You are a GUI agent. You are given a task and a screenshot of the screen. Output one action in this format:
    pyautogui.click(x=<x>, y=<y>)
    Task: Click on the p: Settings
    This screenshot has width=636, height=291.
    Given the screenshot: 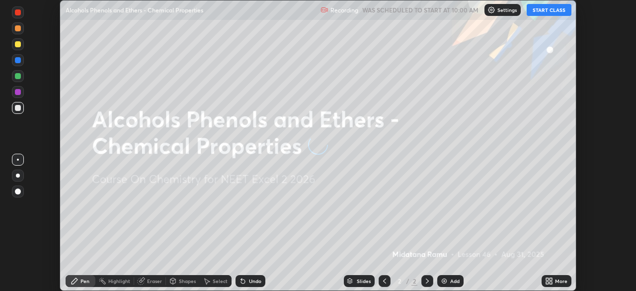 What is the action you would take?
    pyautogui.click(x=507, y=10)
    